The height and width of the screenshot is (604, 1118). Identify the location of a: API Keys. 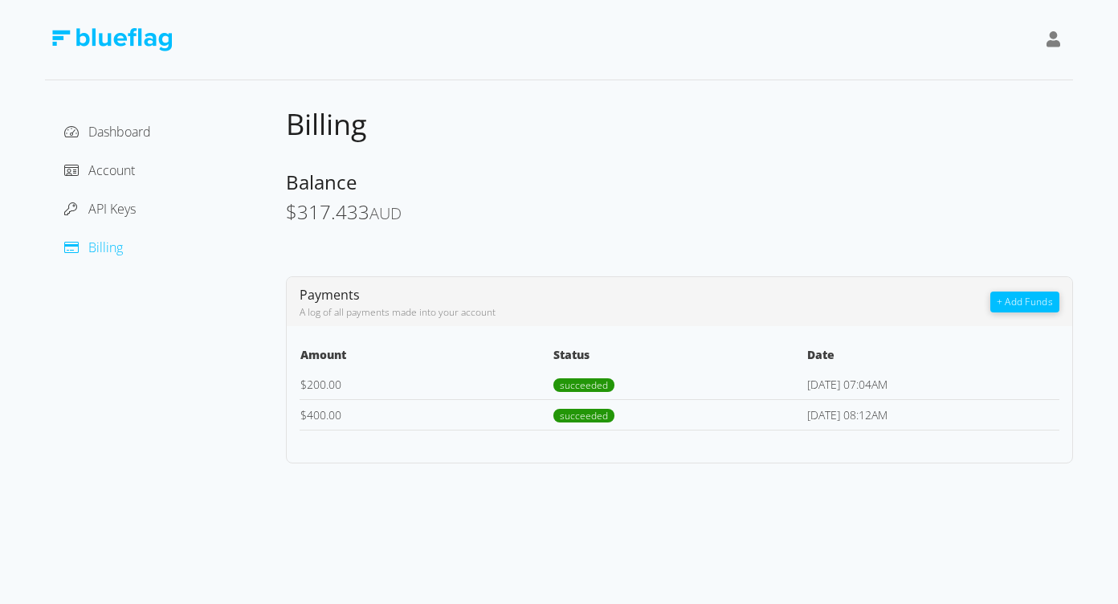
(100, 209).